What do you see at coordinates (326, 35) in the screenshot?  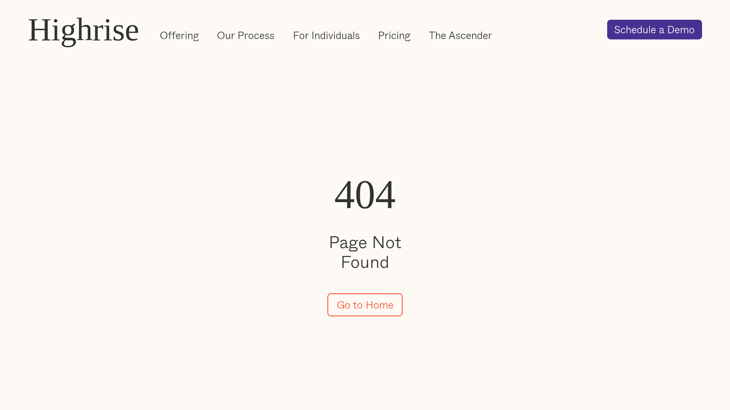 I see `a: For Individuals` at bounding box center [326, 35].